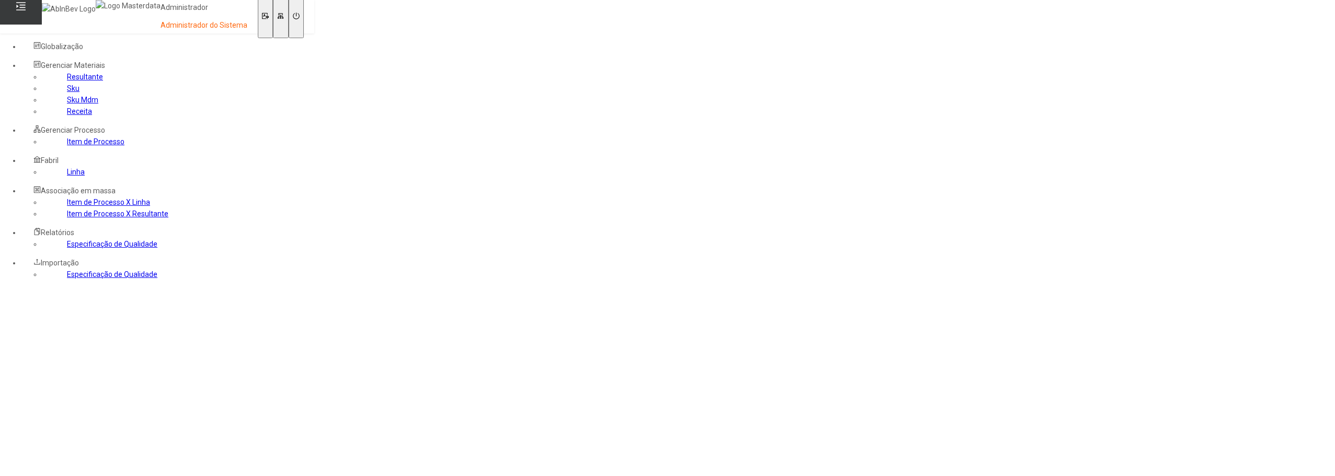 Image resolution: width=1335 pixels, height=476 pixels. What do you see at coordinates (62, 47) in the screenshot?
I see `span: Globalização` at bounding box center [62, 47].